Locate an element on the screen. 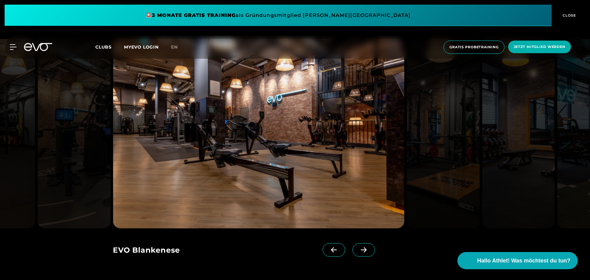  button: Hallo Athlet! Was möchtest du tun? is located at coordinates (517, 261).